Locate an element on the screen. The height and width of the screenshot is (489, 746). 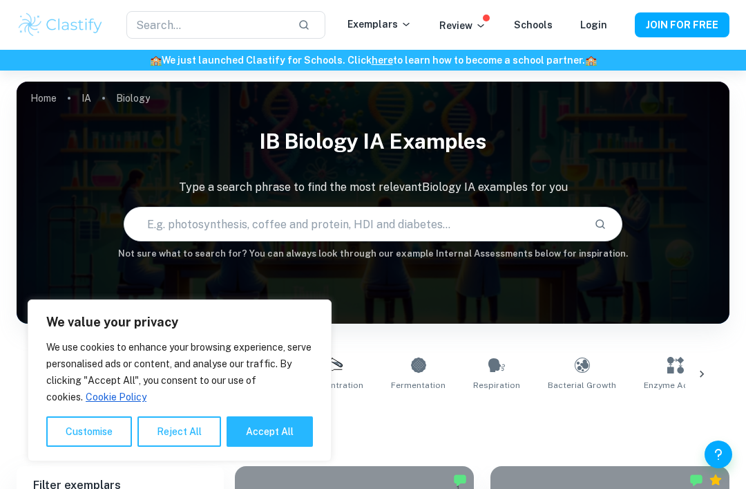
input: E.g. photosynthesis, coffee and protein, HDI and diabetes... is located at coordinates (354, 224).